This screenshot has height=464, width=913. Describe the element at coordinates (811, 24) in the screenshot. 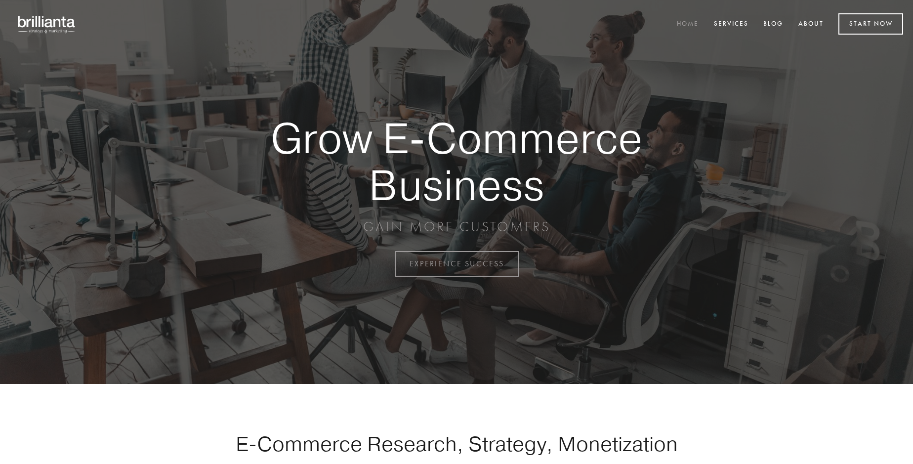

I see `a: About` at that location.